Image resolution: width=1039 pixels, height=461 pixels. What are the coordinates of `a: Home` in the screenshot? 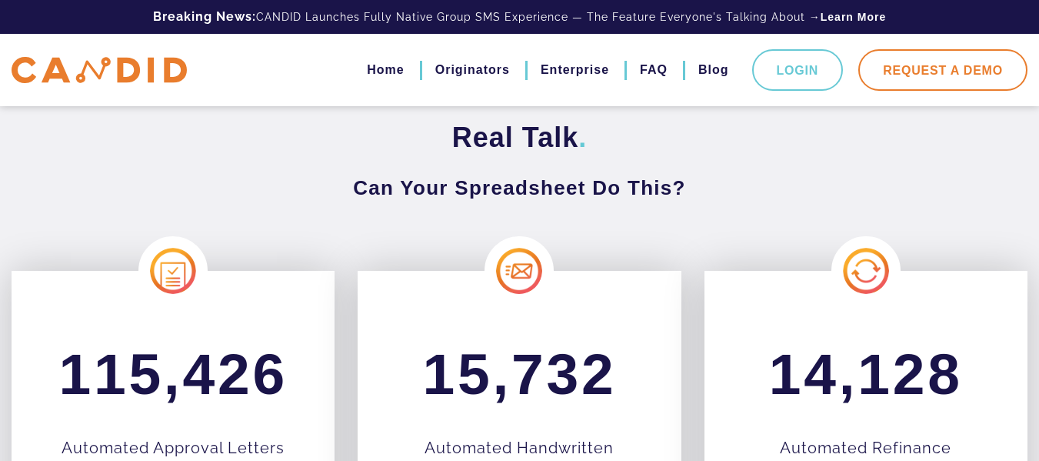 It's located at (385, 70).